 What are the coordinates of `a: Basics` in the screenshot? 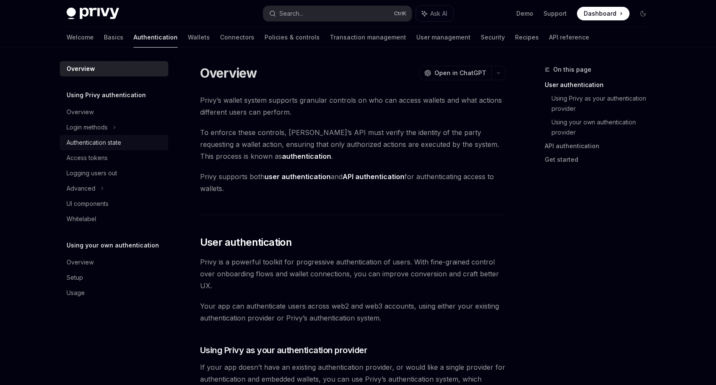 It's located at (114, 37).